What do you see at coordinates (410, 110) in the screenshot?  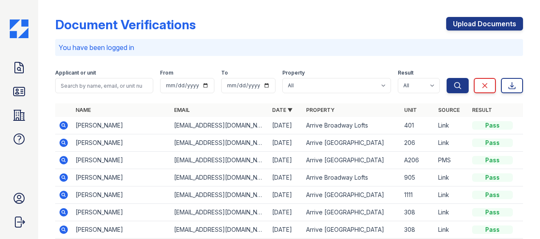 I see `a: Unit` at bounding box center [410, 110].